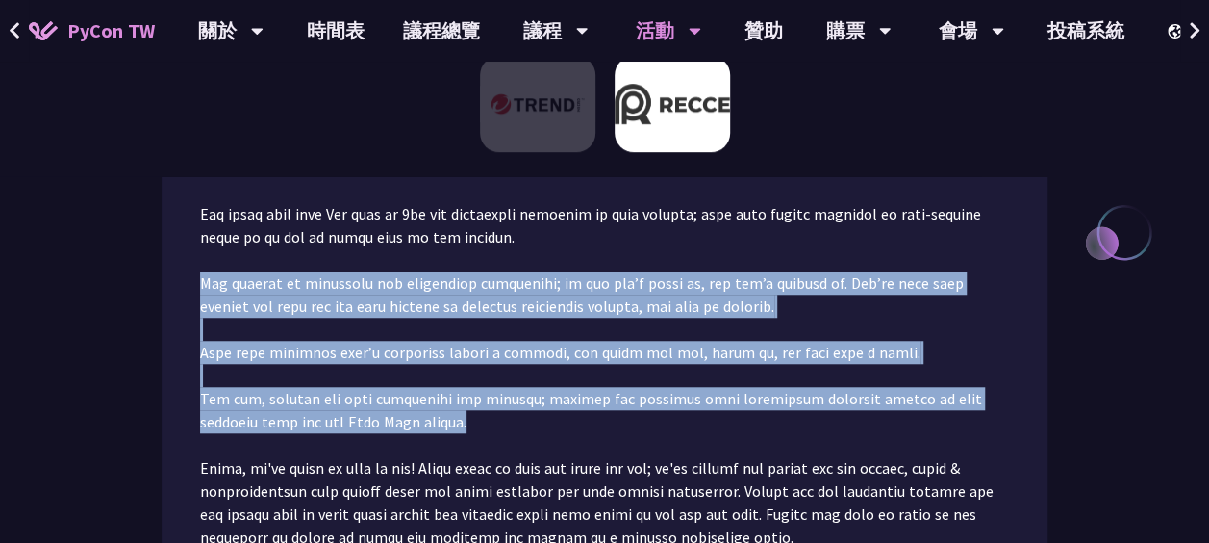 This screenshot has width=1209, height=543. I want to click on img: 趨勢科技 Trend Micro, so click(538, 104).